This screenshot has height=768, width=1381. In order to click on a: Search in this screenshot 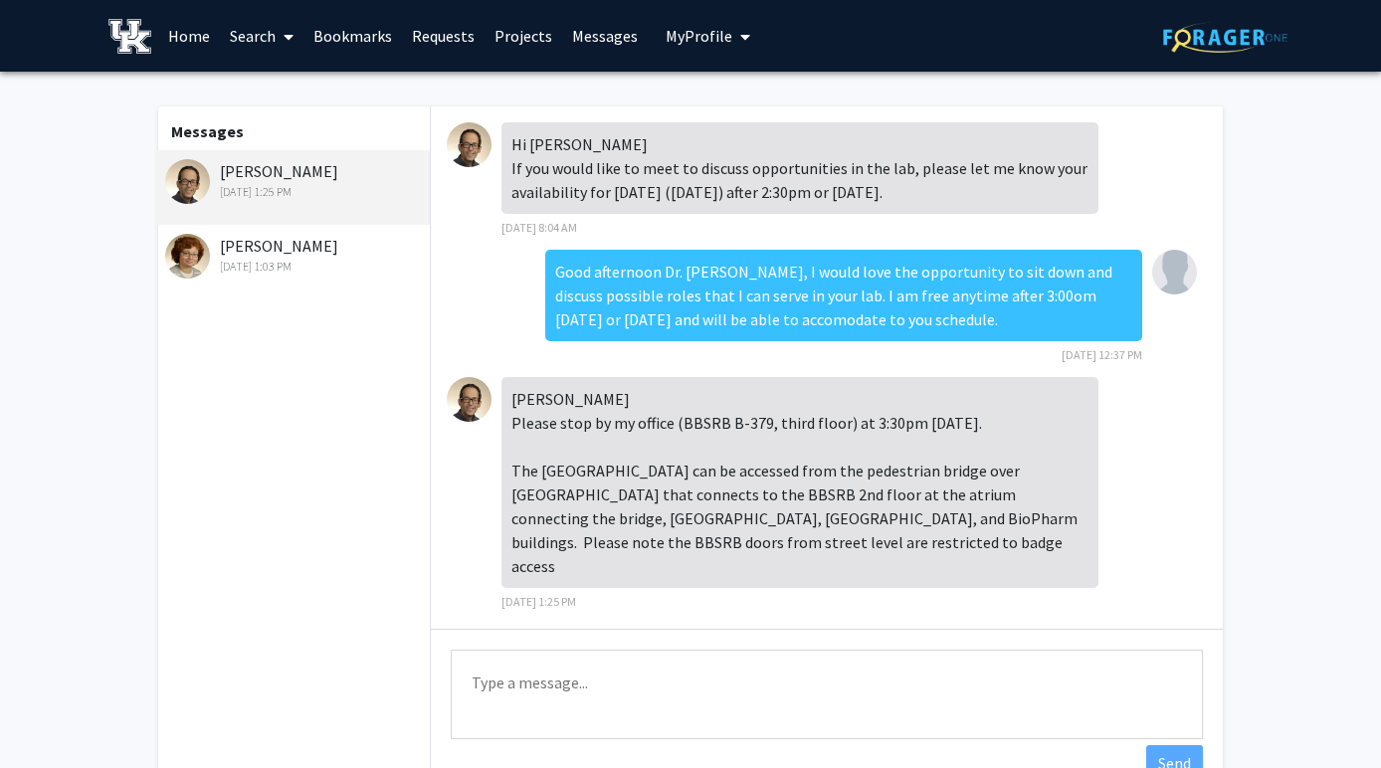, I will do `click(262, 36)`.